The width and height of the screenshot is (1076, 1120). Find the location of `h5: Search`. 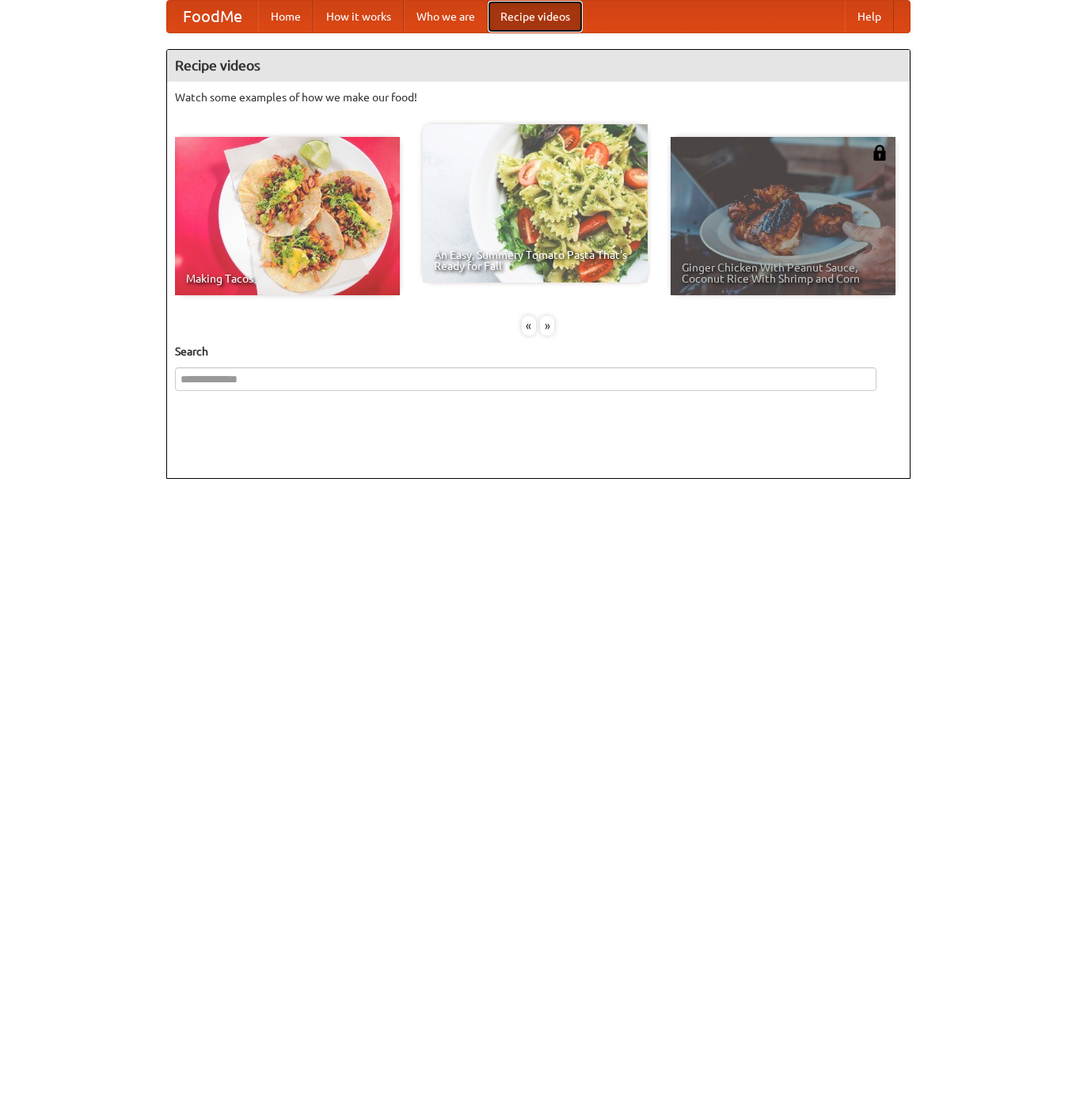

h5: Search is located at coordinates (538, 351).